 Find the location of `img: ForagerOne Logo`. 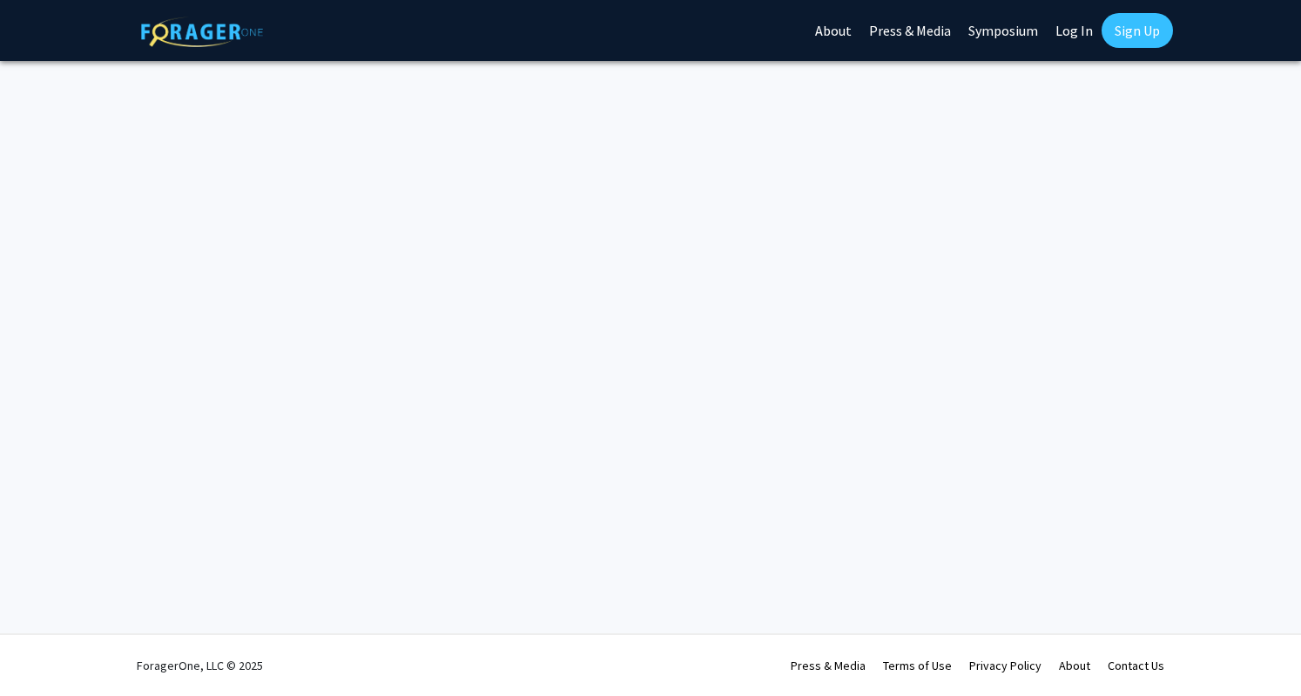

img: ForagerOne Logo is located at coordinates (202, 31).